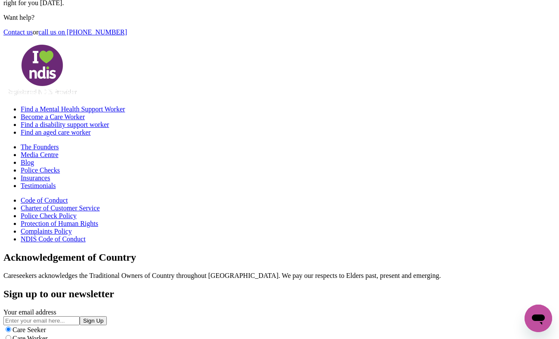 The image size is (559, 339). I want to click on button: Subscribe, so click(93, 321).